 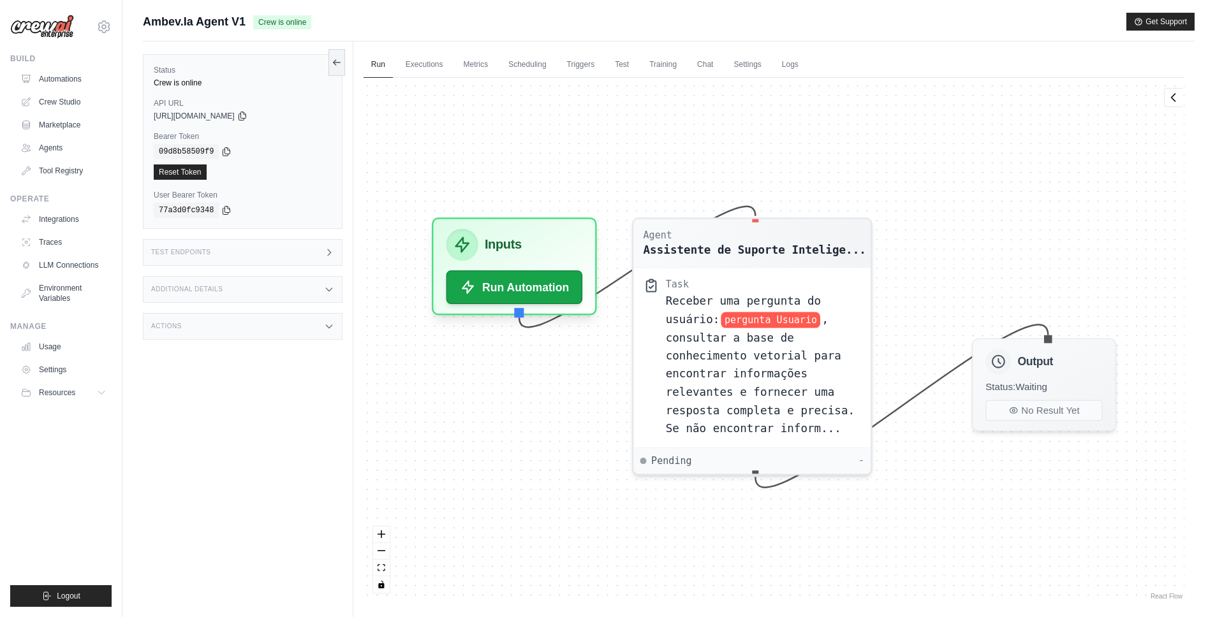 I want to click on span: pergunta Usuario, so click(x=771, y=320).